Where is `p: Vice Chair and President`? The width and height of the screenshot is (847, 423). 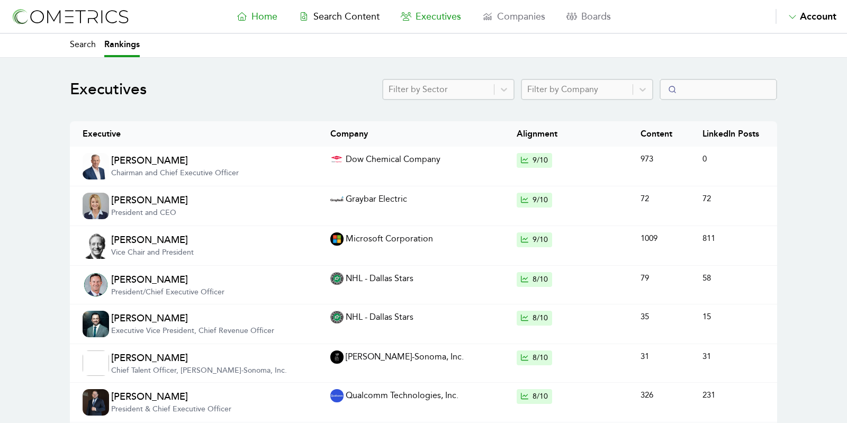 p: Vice Chair and President is located at coordinates (152, 253).